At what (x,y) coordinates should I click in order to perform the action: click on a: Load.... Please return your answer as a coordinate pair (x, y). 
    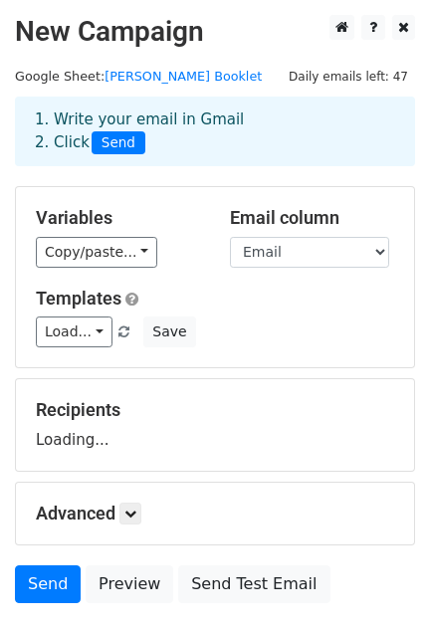
    Looking at the image, I should click on (74, 331).